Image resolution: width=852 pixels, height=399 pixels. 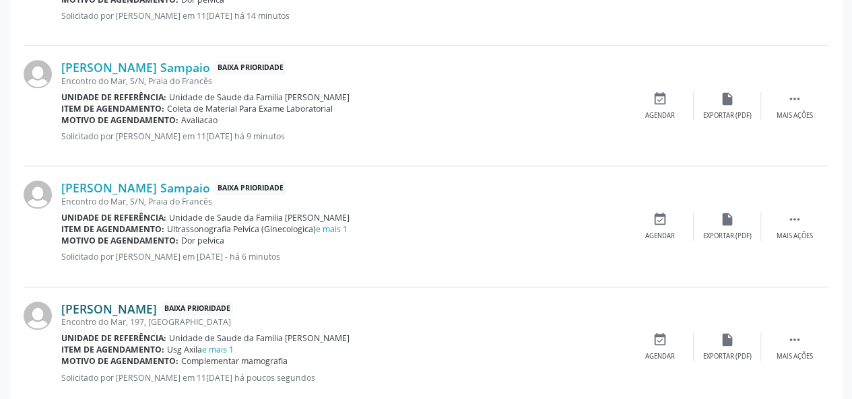 I want to click on span: Complementar mamografia, so click(x=234, y=361).